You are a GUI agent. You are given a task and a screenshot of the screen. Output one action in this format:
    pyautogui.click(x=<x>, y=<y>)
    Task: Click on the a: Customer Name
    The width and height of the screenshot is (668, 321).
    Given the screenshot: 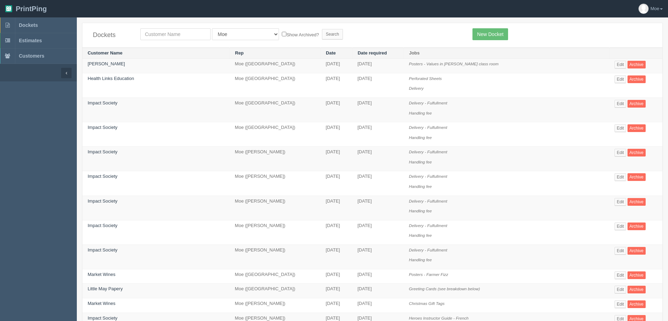 What is the action you would take?
    pyautogui.click(x=105, y=53)
    